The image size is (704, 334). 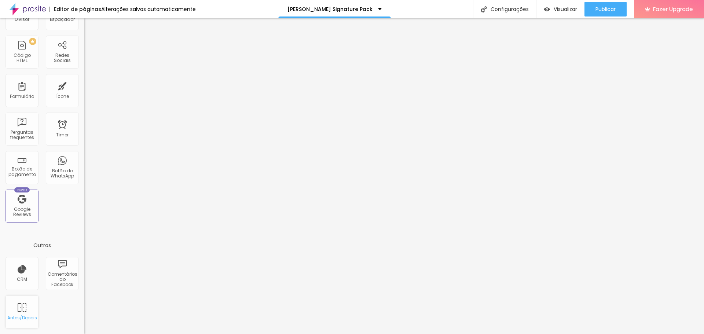 I want to click on div: Editor de páginas, so click(x=75, y=9).